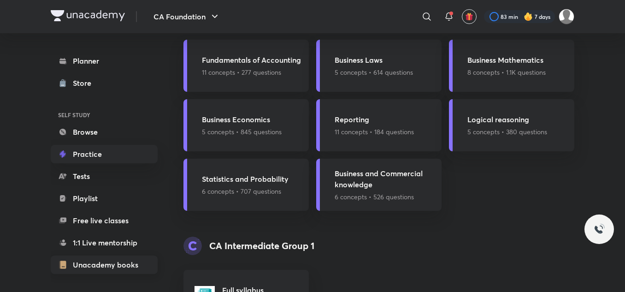 The height and width of the screenshot is (292, 625). Describe the element at coordinates (104, 154) in the screenshot. I see `a: Practice` at that location.